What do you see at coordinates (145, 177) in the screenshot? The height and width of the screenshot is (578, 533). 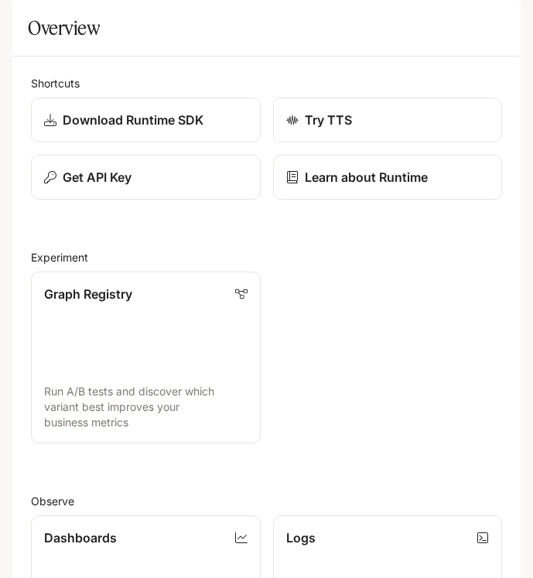 I see `button: Get API Key` at bounding box center [145, 177].